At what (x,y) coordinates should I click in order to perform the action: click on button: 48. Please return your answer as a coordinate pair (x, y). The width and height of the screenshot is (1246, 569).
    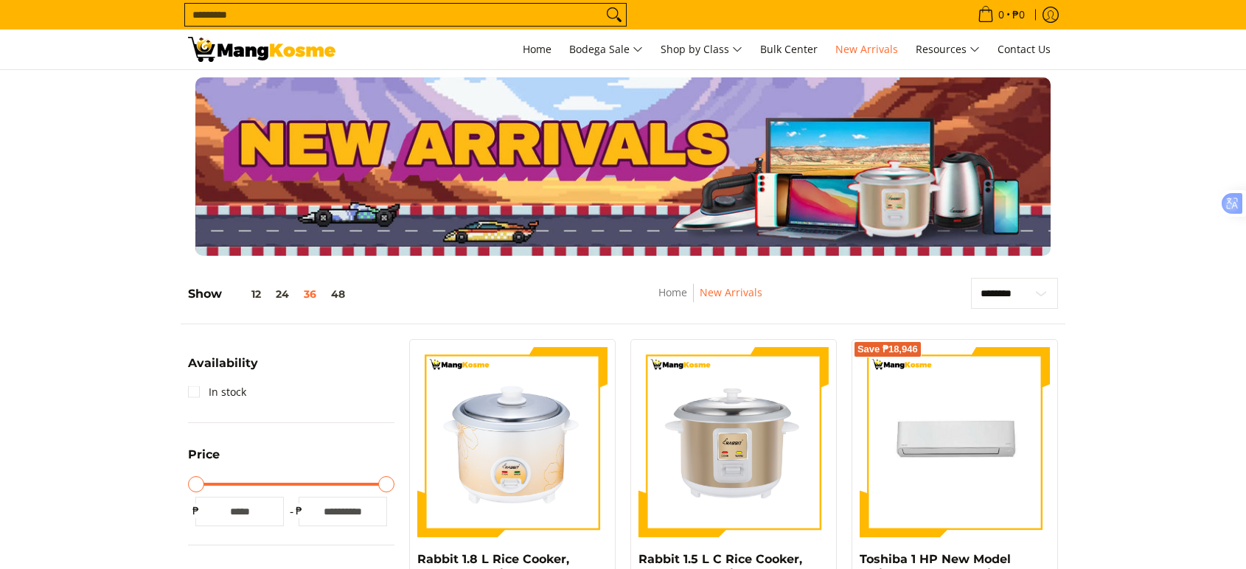
    Looking at the image, I should click on (338, 294).